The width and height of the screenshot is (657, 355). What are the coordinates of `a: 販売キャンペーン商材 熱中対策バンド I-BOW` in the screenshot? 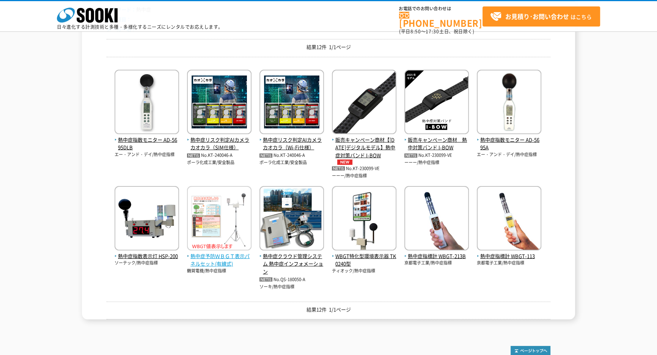 It's located at (437, 140).